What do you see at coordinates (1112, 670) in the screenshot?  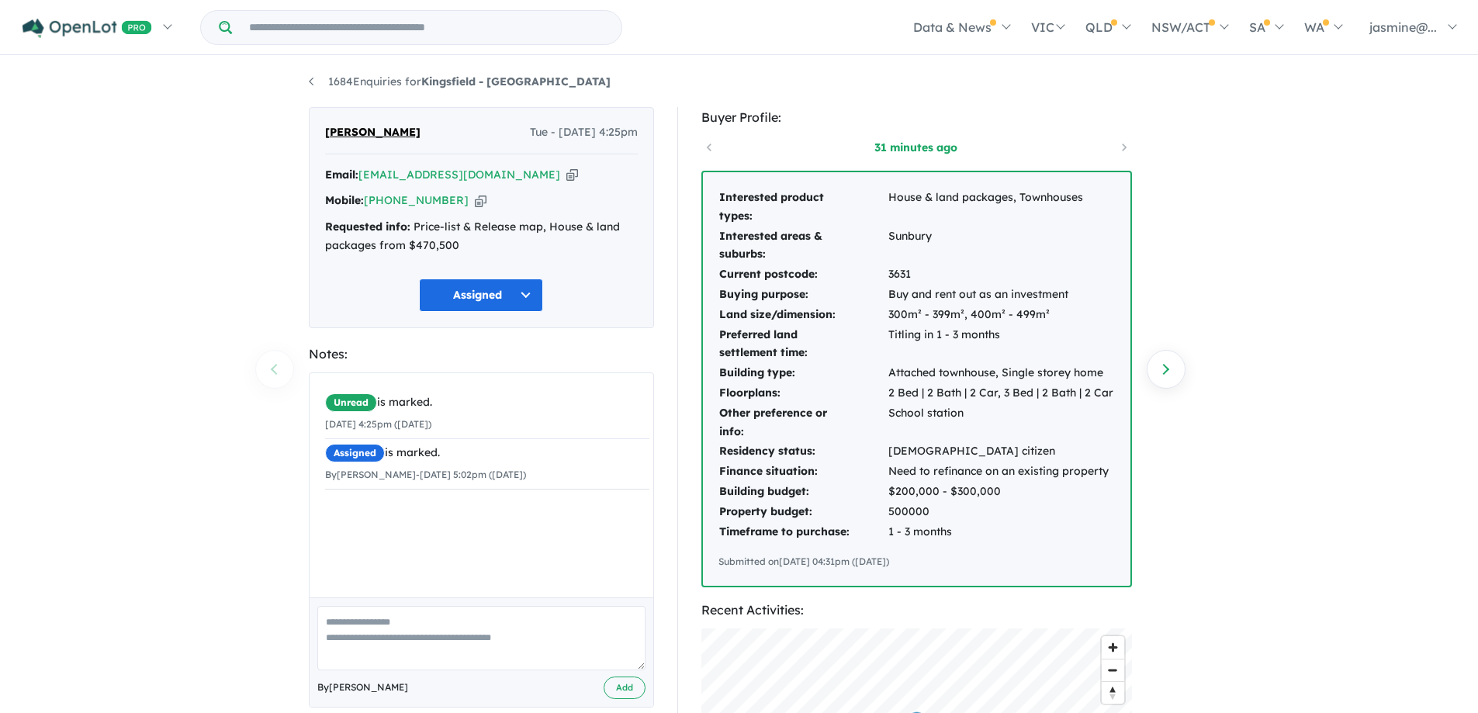 I see `span: Zoom out` at bounding box center [1112, 670].